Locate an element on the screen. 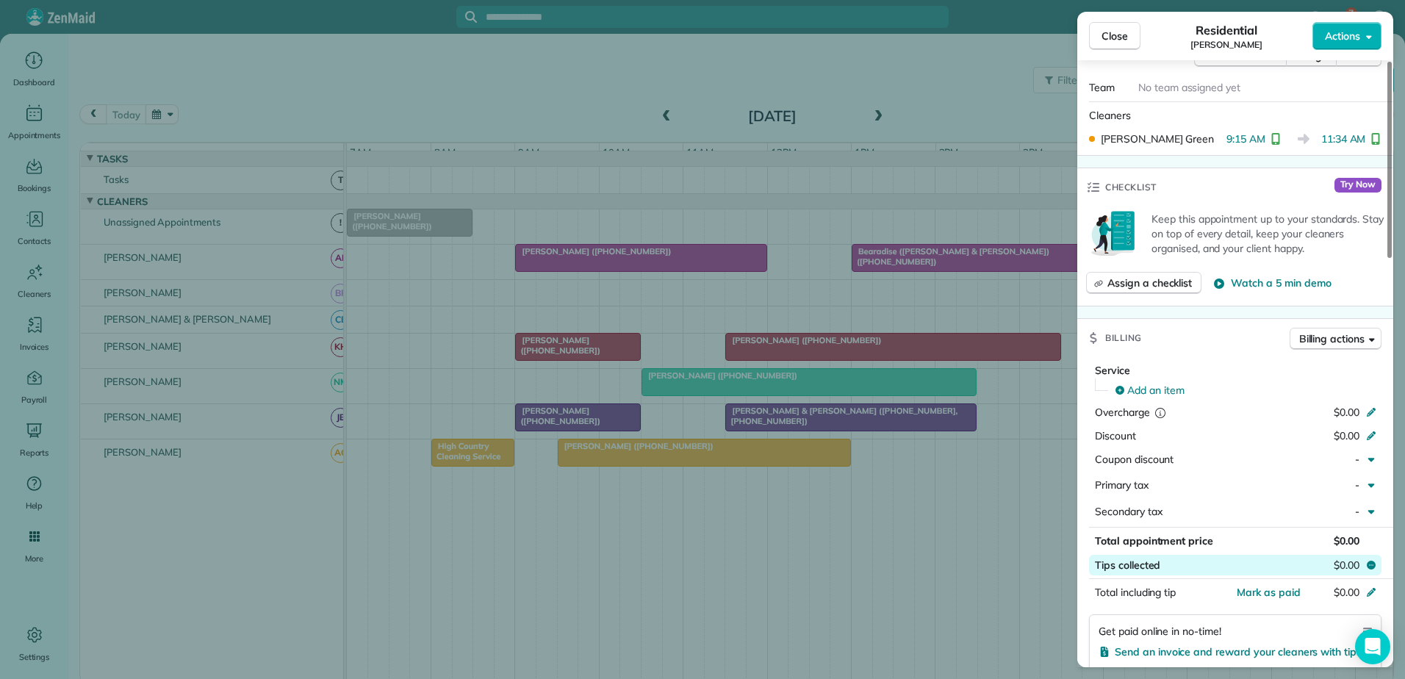 This screenshot has width=1405, height=679. span: Discount is located at coordinates (1116, 436).